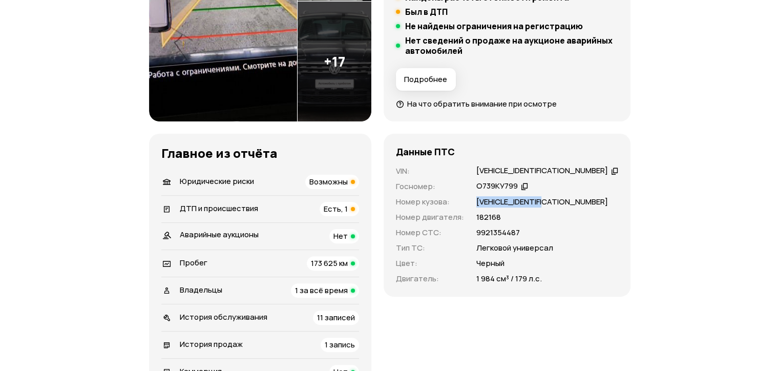 The width and height of the screenshot is (779, 371). Describe the element at coordinates (430, 248) in the screenshot. I see `p: Тип ТС :` at that location.